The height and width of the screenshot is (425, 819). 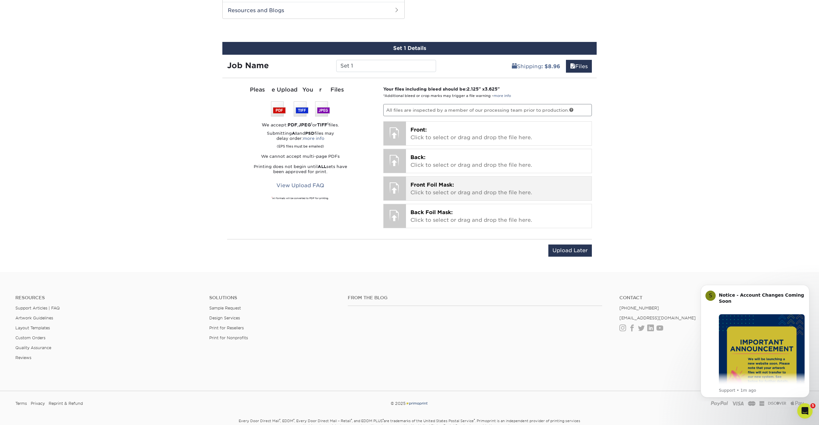 I want to click on strong: JPEG, so click(x=305, y=125).